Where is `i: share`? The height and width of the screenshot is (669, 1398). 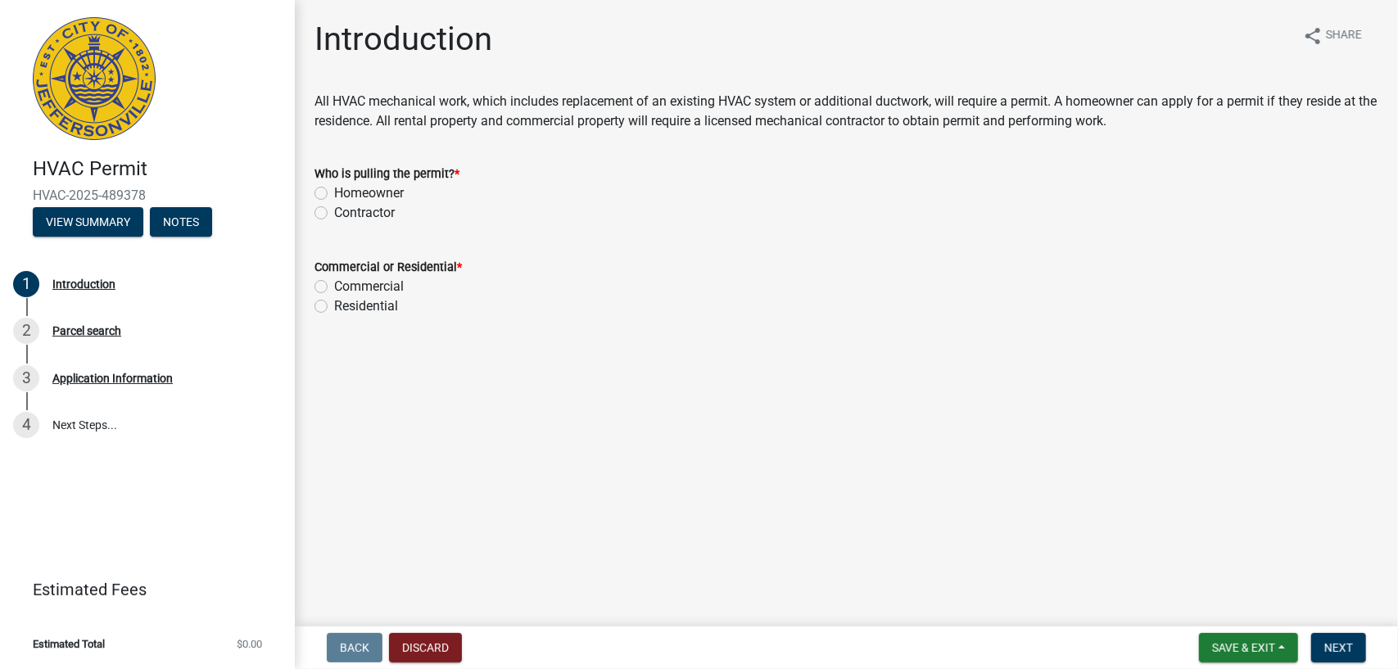 i: share is located at coordinates (1313, 36).